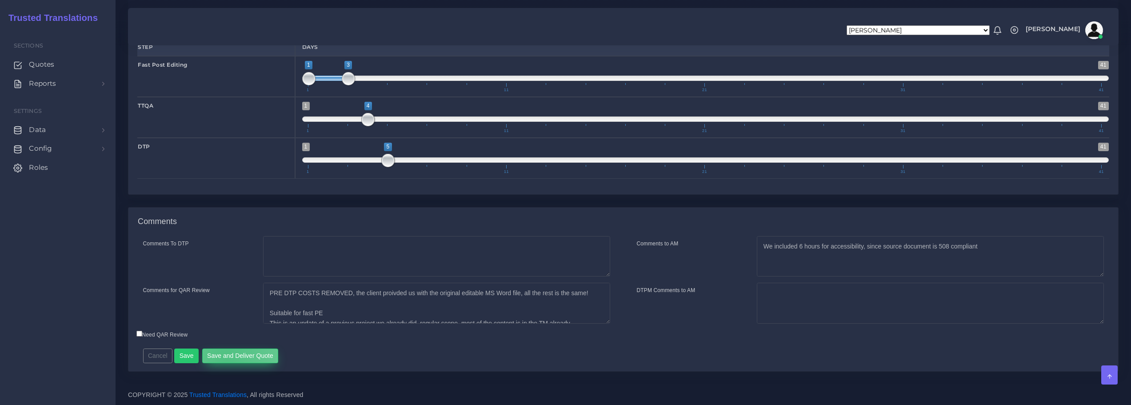 Image resolution: width=1131 pixels, height=405 pixels. I want to click on label: Comments To DTP, so click(166, 244).